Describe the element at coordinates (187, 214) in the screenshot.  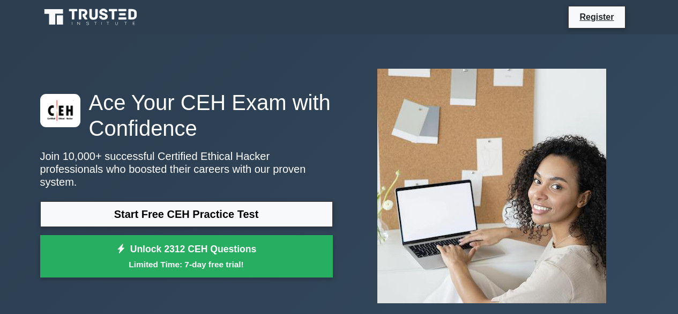
I see `a: Start Free CEH Practice Test` at that location.